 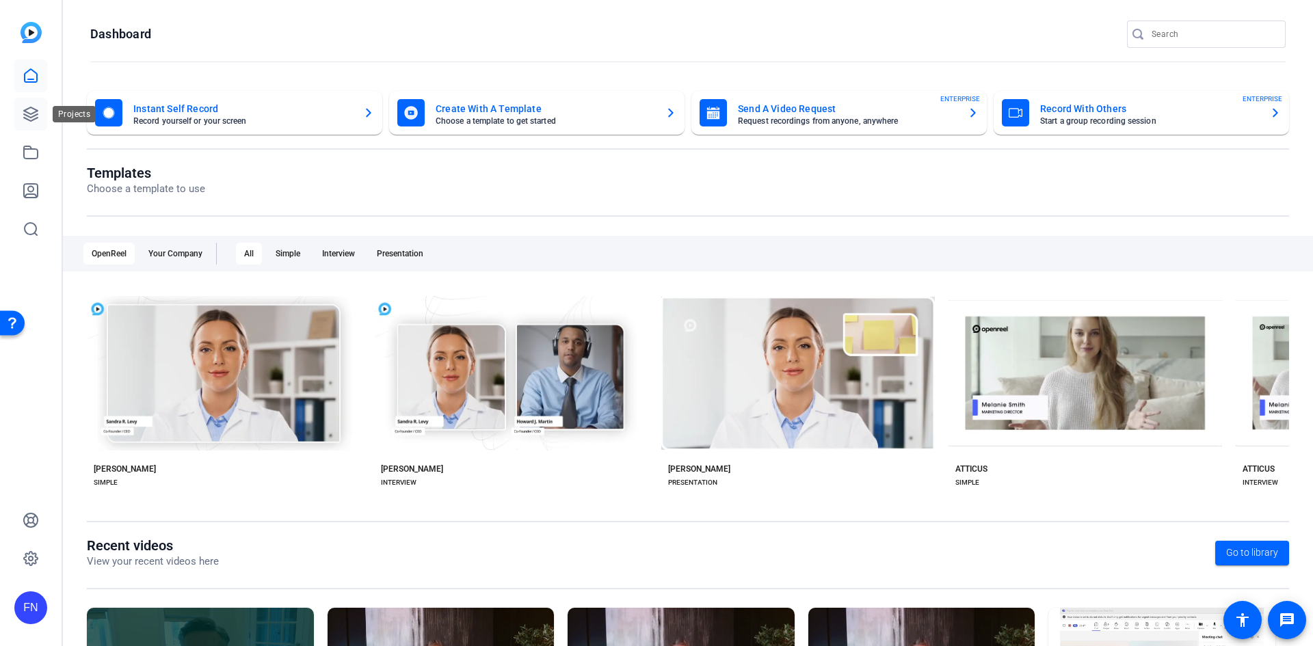 I want to click on img: blue-gradient.svg, so click(x=31, y=32).